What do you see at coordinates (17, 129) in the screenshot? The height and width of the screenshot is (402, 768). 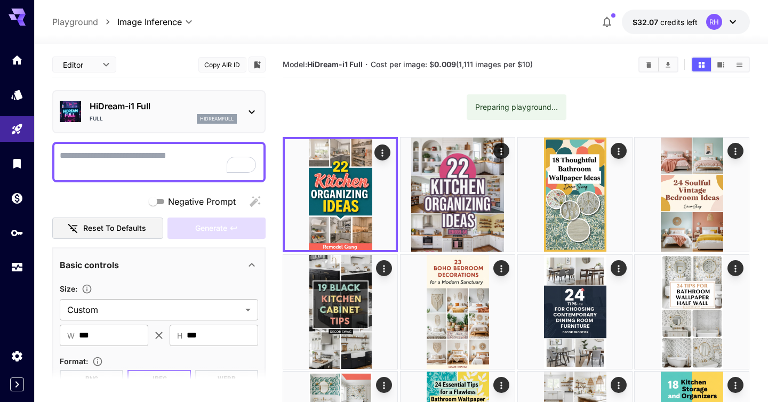 I see `div: Playground` at bounding box center [17, 129].